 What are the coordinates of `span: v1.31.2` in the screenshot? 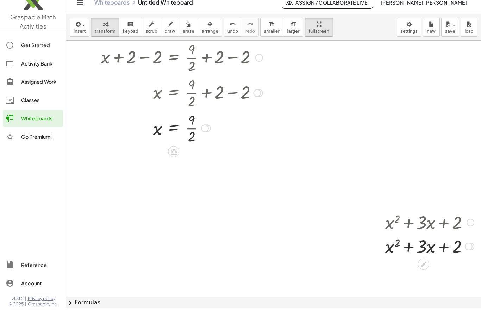 It's located at (18, 308).